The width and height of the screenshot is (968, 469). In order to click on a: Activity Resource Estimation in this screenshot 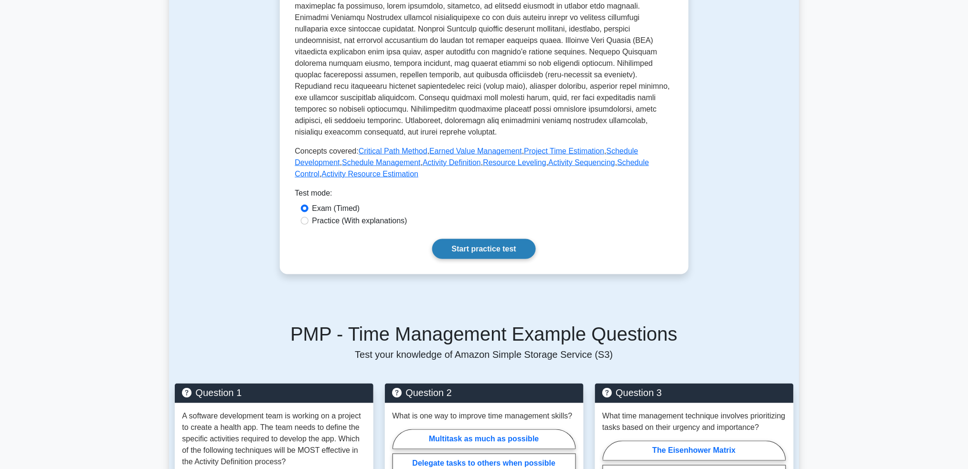, I will do `click(370, 174)`.